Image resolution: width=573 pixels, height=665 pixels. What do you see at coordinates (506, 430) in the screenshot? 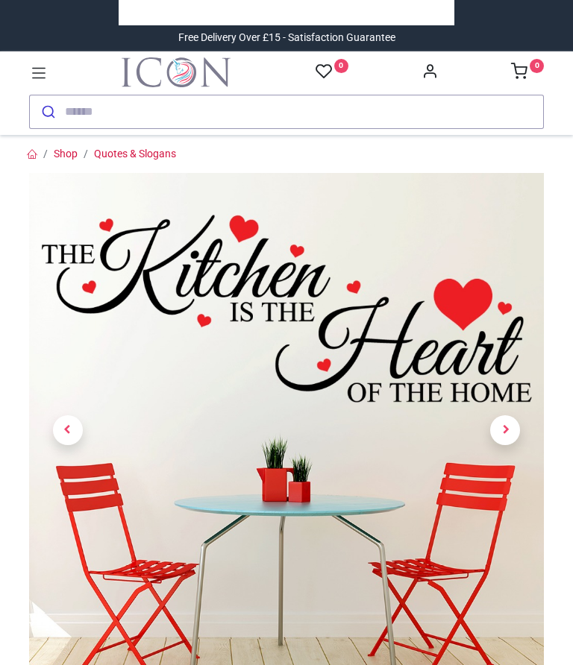
I see `a: Next` at bounding box center [506, 430].